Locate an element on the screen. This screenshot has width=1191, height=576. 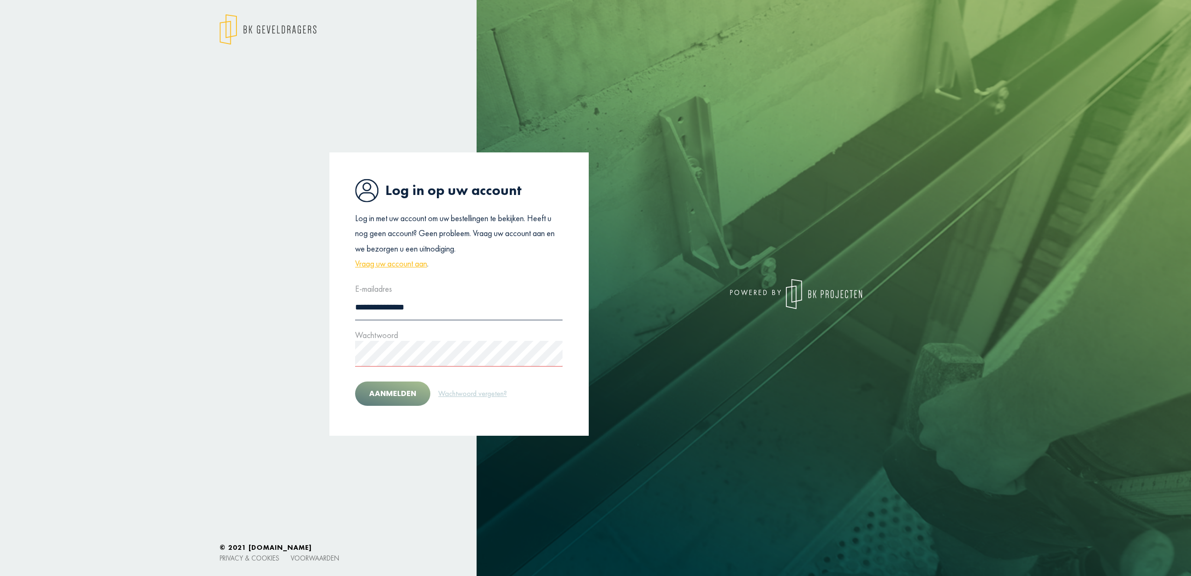
button: Aanmelden is located at coordinates (392, 393).